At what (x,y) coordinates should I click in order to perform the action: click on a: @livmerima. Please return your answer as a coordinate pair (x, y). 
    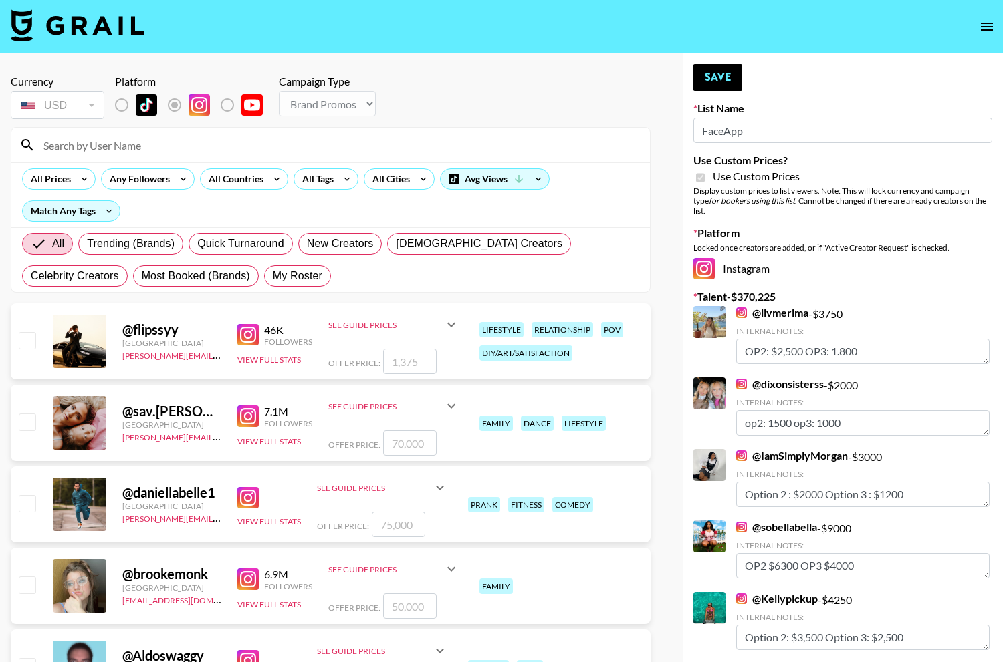
    Looking at the image, I should click on (772, 313).